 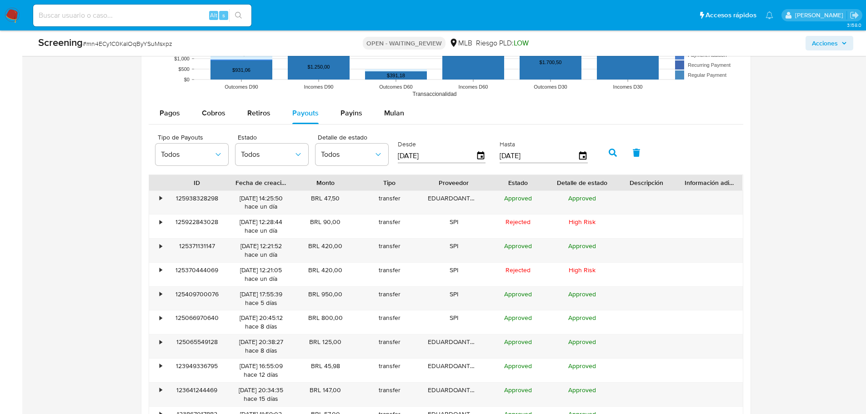 I want to click on b: Screening, so click(x=60, y=42).